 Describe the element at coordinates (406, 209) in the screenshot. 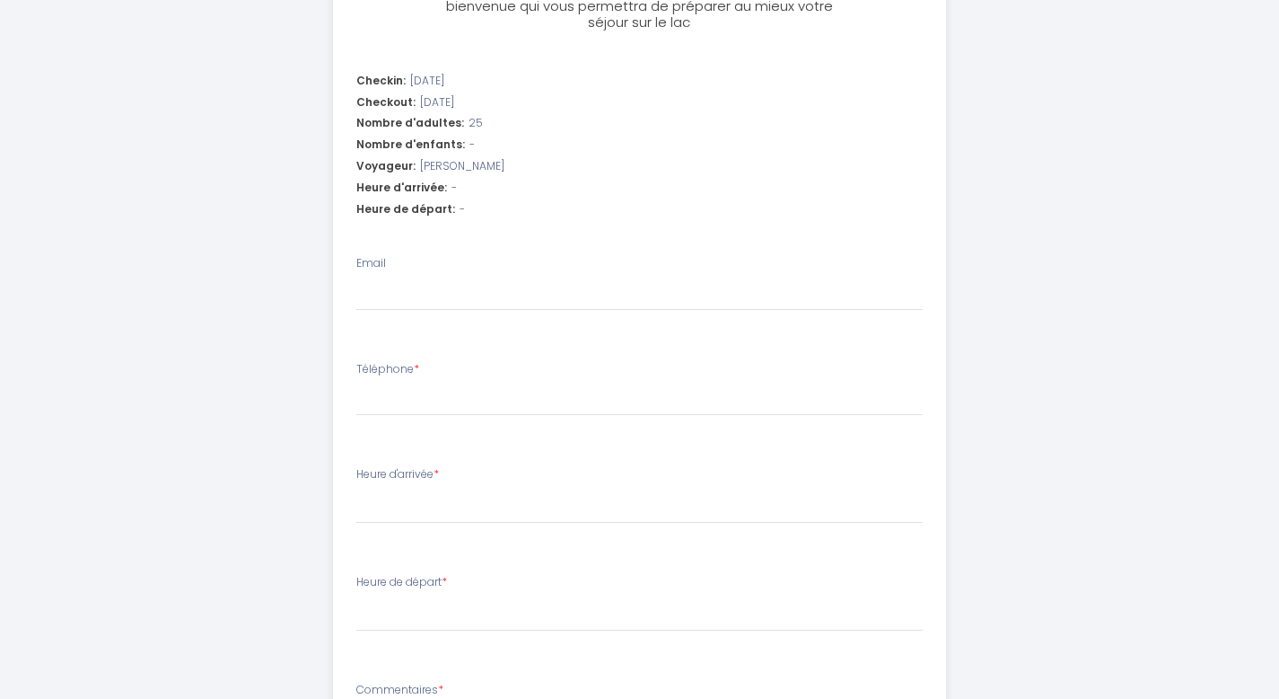

I see `span: Heure de départ:` at that location.